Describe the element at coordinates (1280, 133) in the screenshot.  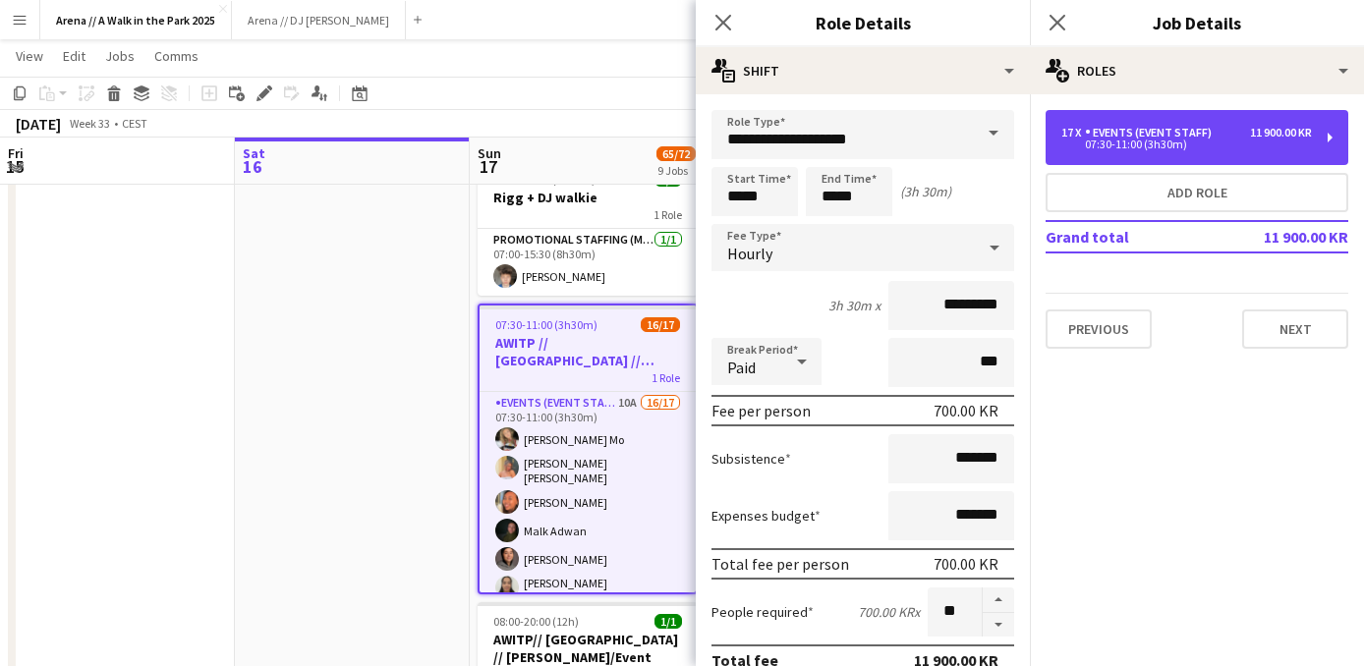
I see `div: 11 900.00 KR` at that location.